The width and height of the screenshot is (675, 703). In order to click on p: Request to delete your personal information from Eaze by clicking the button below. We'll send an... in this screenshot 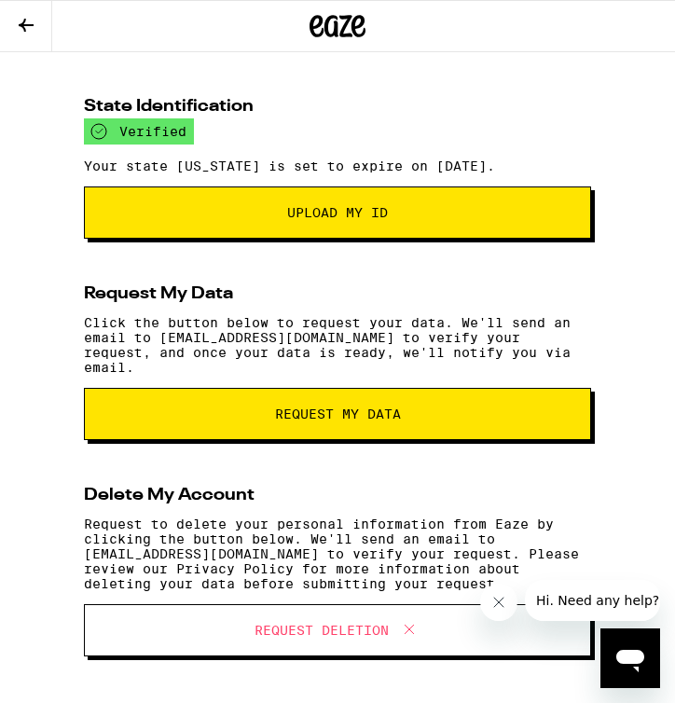, I will do `click(338, 554)`.